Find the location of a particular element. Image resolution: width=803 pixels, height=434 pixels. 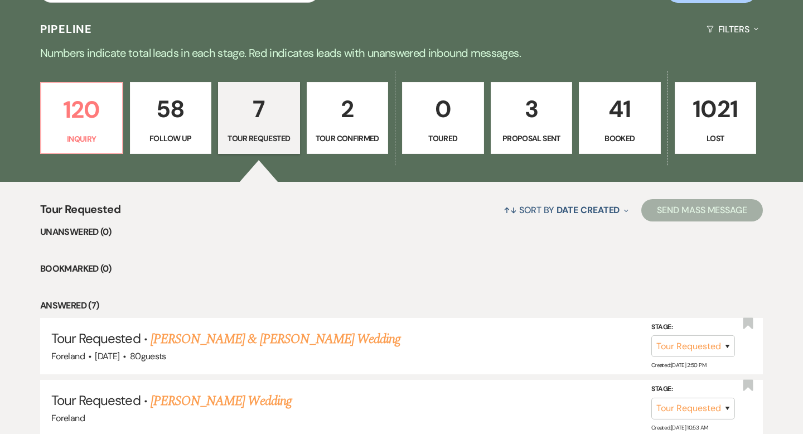

p: 7 is located at coordinates (259, 109).